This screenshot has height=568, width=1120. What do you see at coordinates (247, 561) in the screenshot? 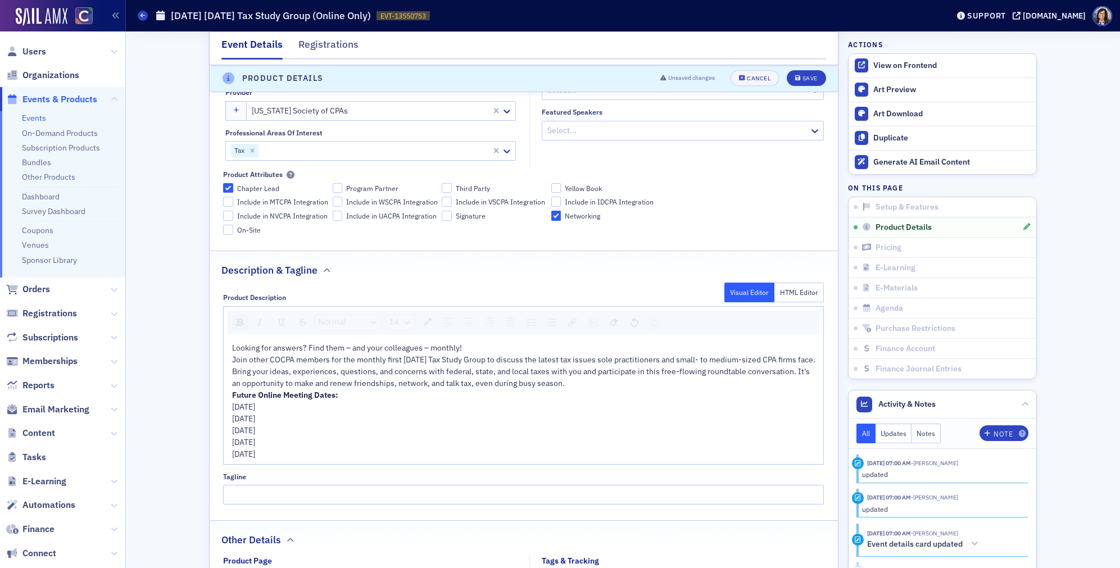
I see `div: Product Page` at bounding box center [247, 561].